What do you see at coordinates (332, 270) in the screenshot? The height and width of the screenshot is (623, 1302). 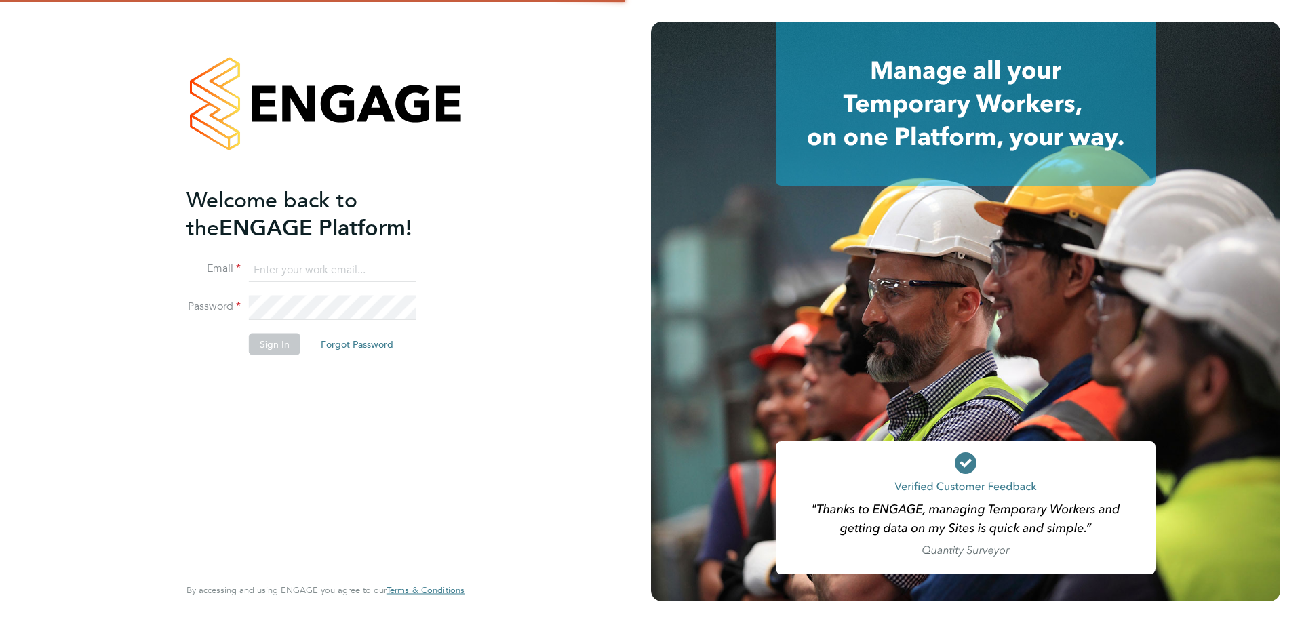 I see `input: Enter your work email...` at bounding box center [332, 270].